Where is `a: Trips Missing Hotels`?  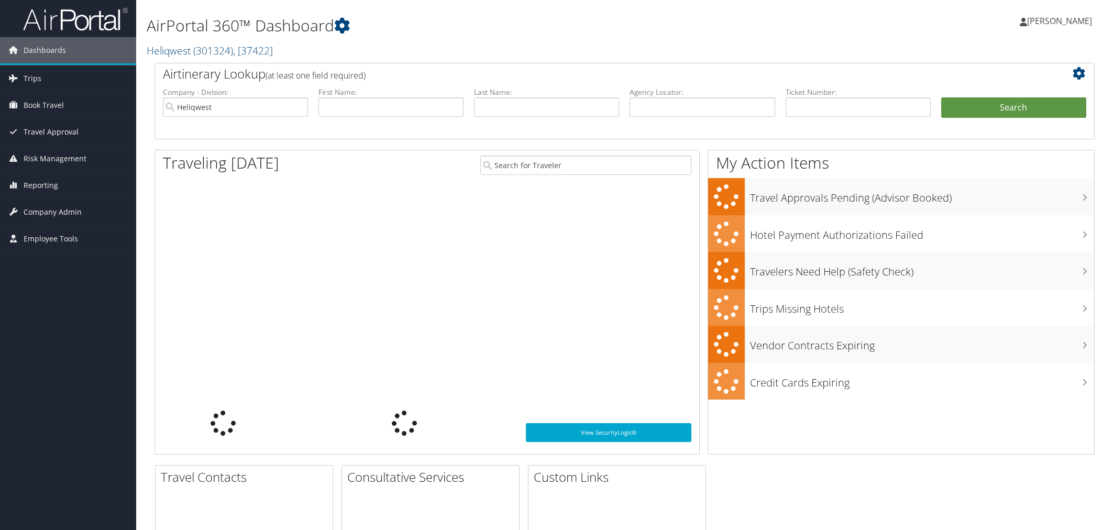
a: Trips Missing Hotels is located at coordinates (901, 307).